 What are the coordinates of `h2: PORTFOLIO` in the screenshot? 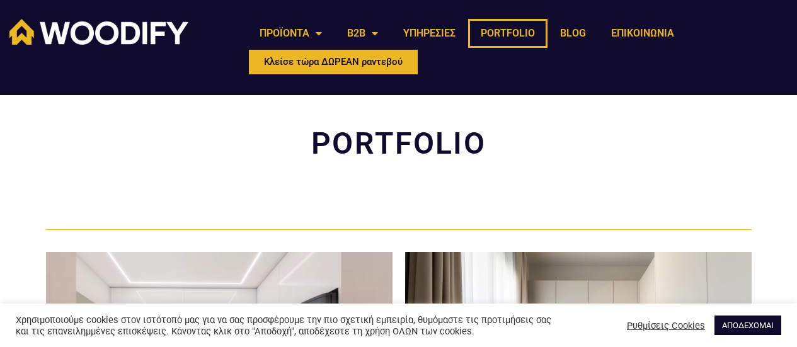 It's located at (399, 144).